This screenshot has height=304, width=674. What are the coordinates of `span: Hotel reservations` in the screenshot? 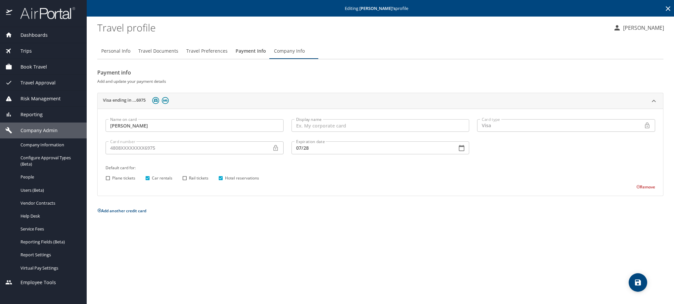 It's located at (242, 178).